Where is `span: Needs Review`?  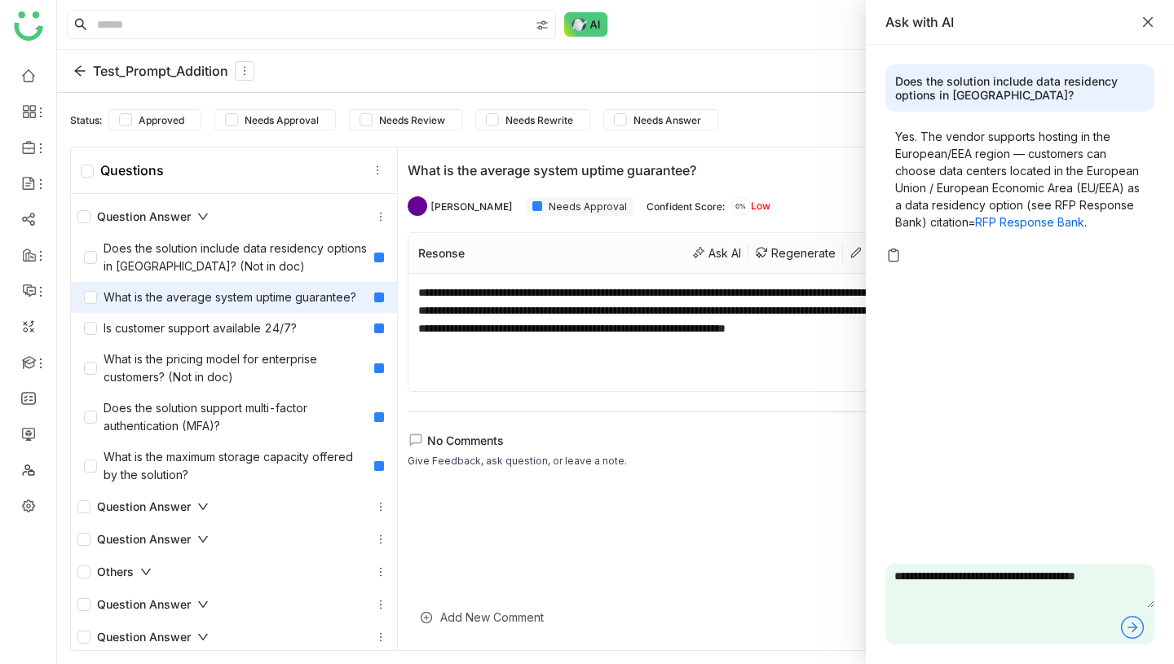
span: Needs Review is located at coordinates (412, 120).